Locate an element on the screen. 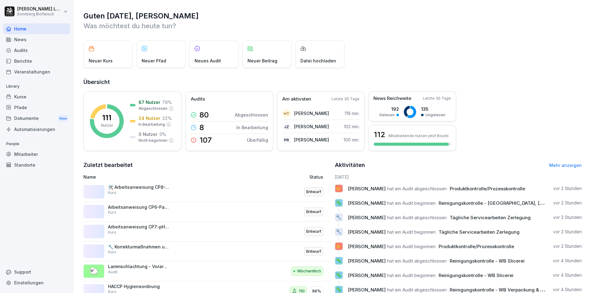 This screenshot has height=293, width=591. div: Home is located at coordinates (37, 29).